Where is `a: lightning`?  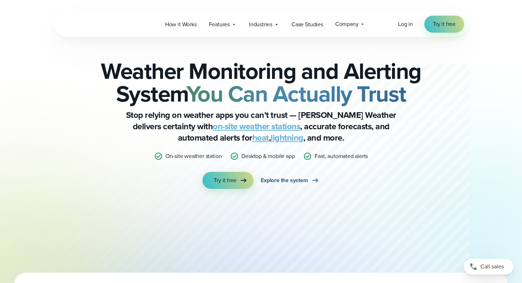
a: lightning is located at coordinates (287, 138).